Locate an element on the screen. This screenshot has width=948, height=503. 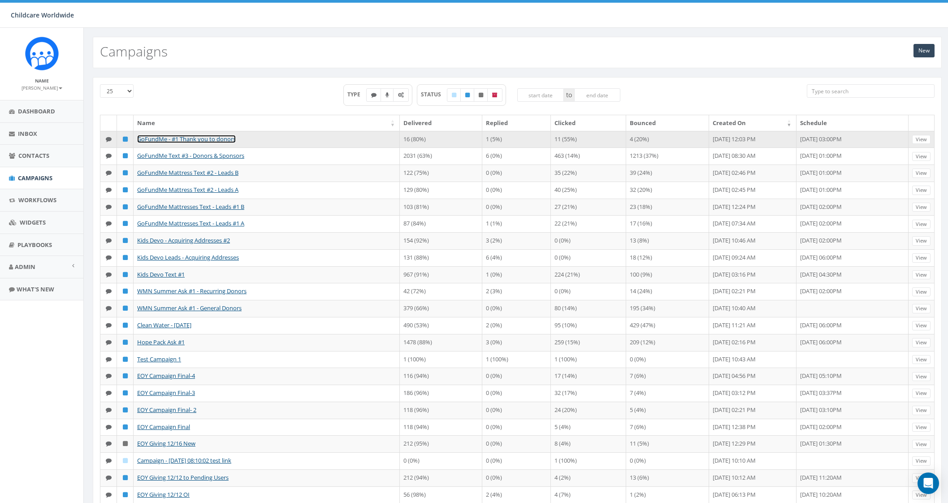
label: Draft is located at coordinates (454, 95).